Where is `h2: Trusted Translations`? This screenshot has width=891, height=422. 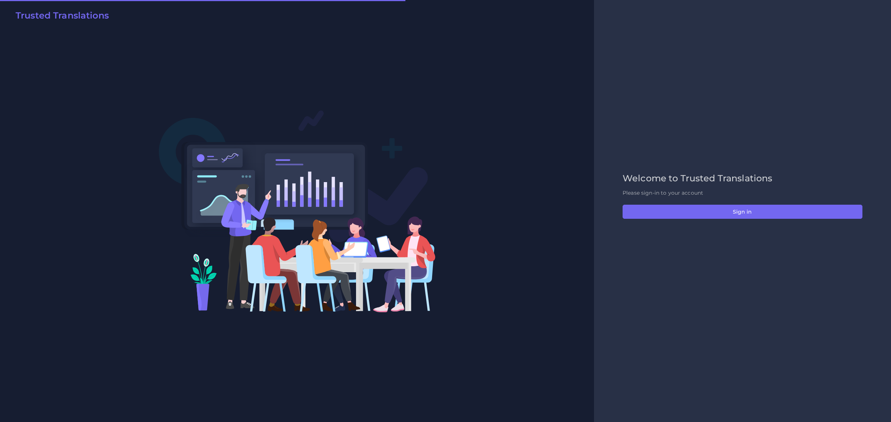 h2: Trusted Translations is located at coordinates (62, 16).